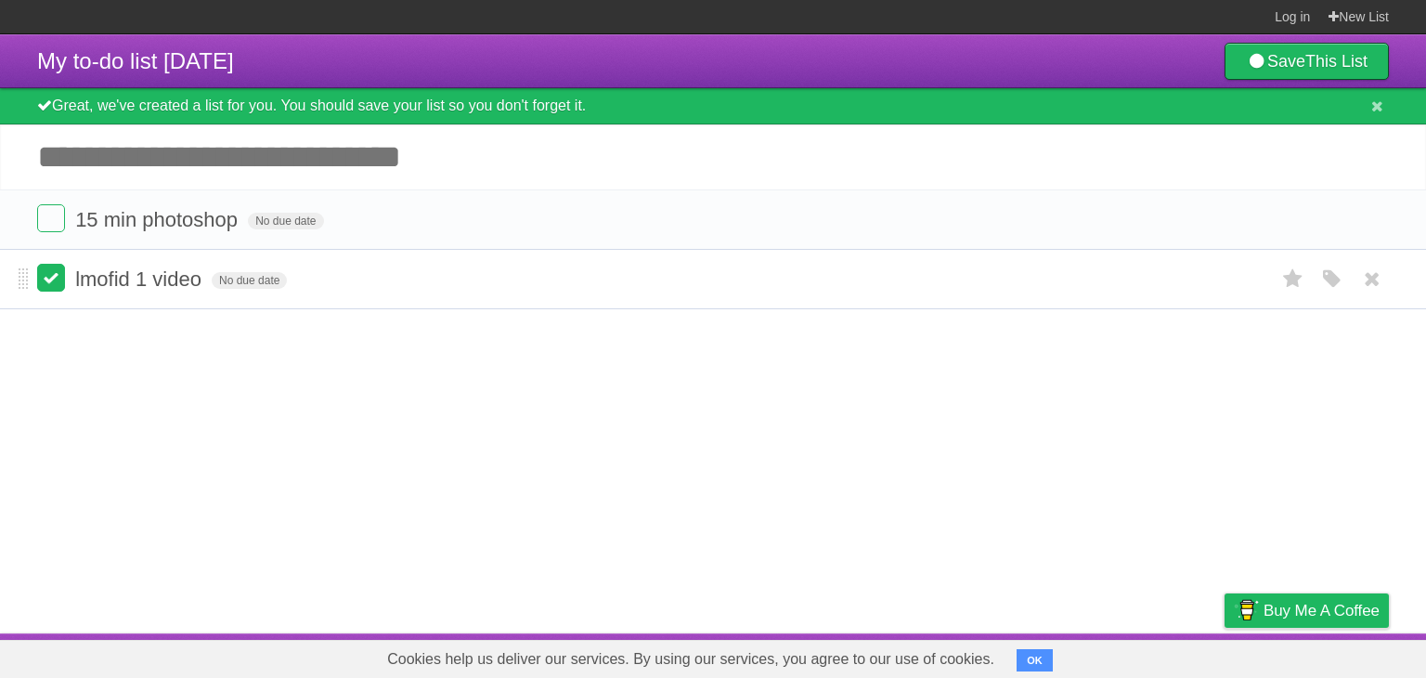 Image resolution: width=1426 pixels, height=678 pixels. What do you see at coordinates (1225, 655) in the screenshot?
I see `a: Privacy` at bounding box center [1225, 655].